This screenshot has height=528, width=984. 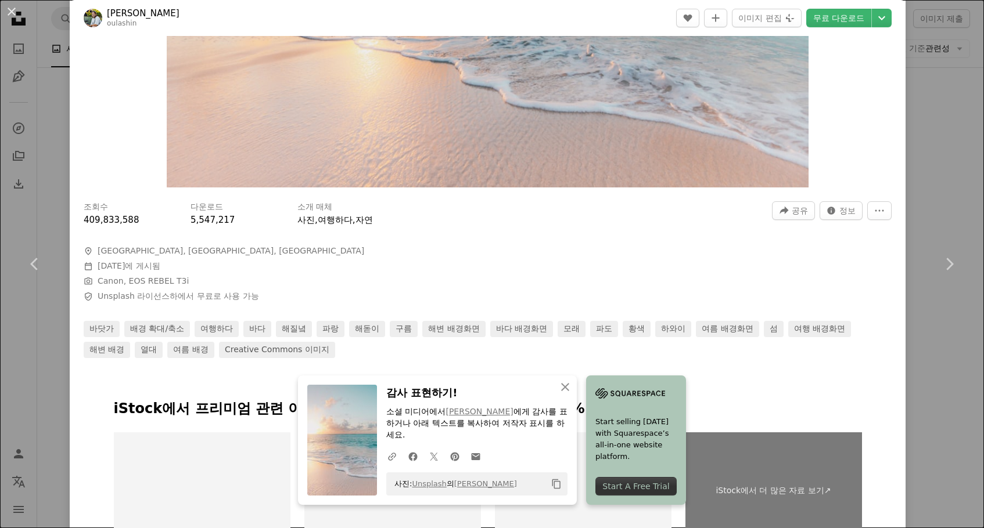 I want to click on a: Unsplash 라이선스, so click(x=134, y=296).